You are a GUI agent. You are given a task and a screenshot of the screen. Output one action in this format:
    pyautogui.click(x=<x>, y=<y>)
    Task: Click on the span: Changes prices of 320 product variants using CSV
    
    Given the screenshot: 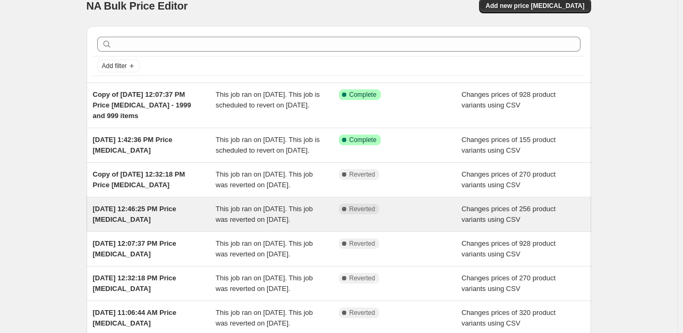 What is the action you would take?
    pyautogui.click(x=509, y=317)
    